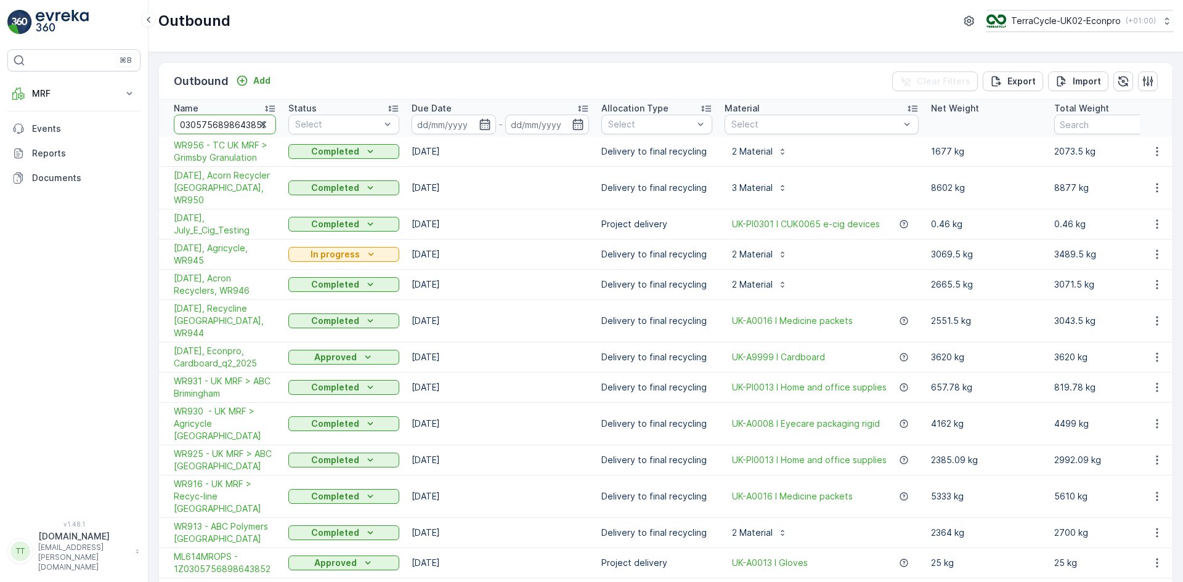  What do you see at coordinates (225, 497) in the screenshot?
I see `a: WR916 - UK MRF > Recyc-line UK` at bounding box center [225, 497].